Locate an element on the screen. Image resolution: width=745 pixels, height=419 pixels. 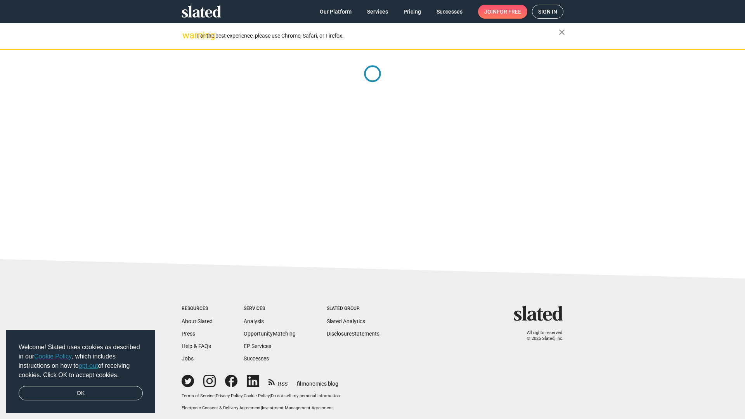
a: opt-out is located at coordinates (88, 366).